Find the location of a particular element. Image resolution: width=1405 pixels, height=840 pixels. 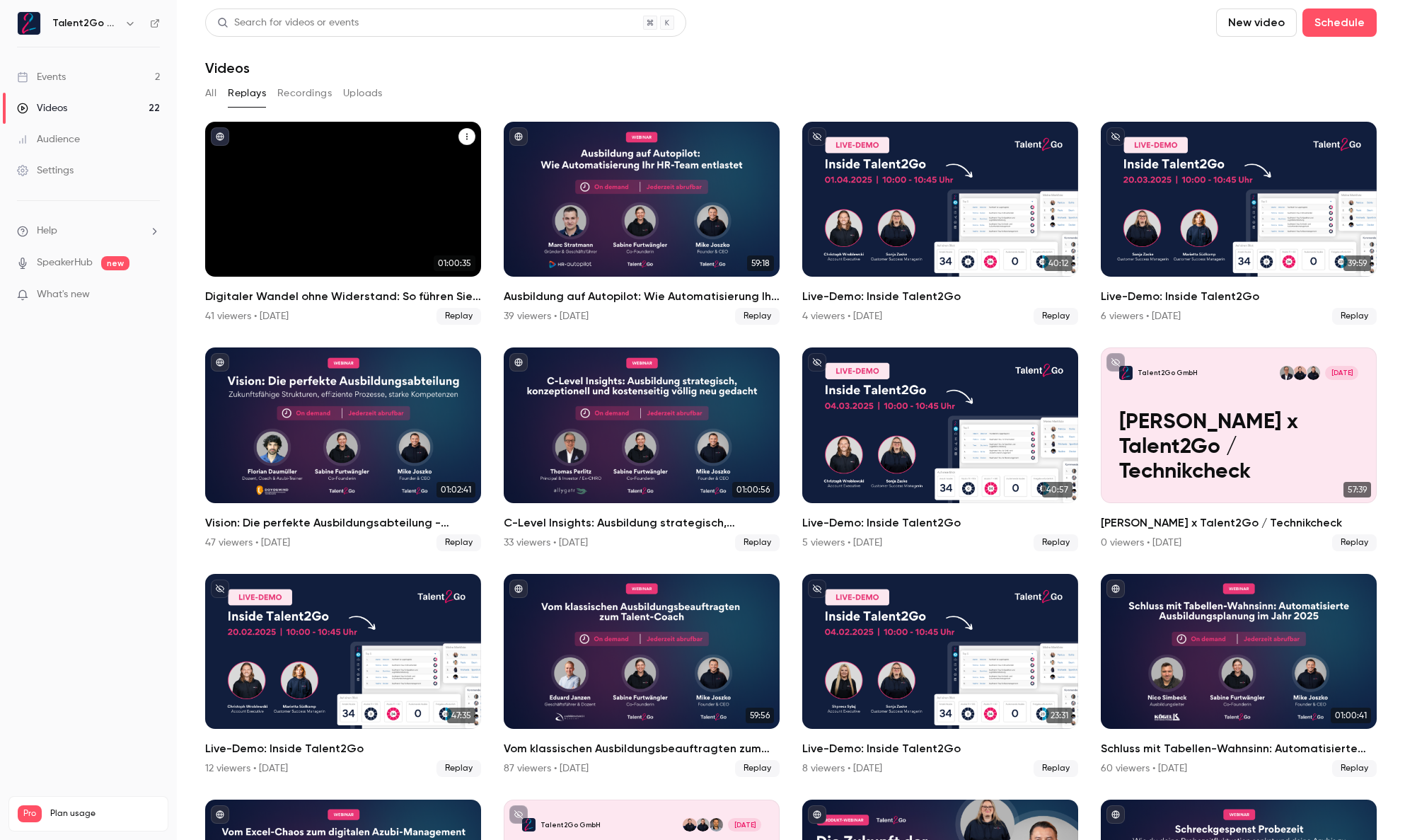

h2: C-Level Insights: Ausbildung strategisch, konzeptionell und kostenseitig völlig neu gedacht 💡📊 is located at coordinates (642, 522).